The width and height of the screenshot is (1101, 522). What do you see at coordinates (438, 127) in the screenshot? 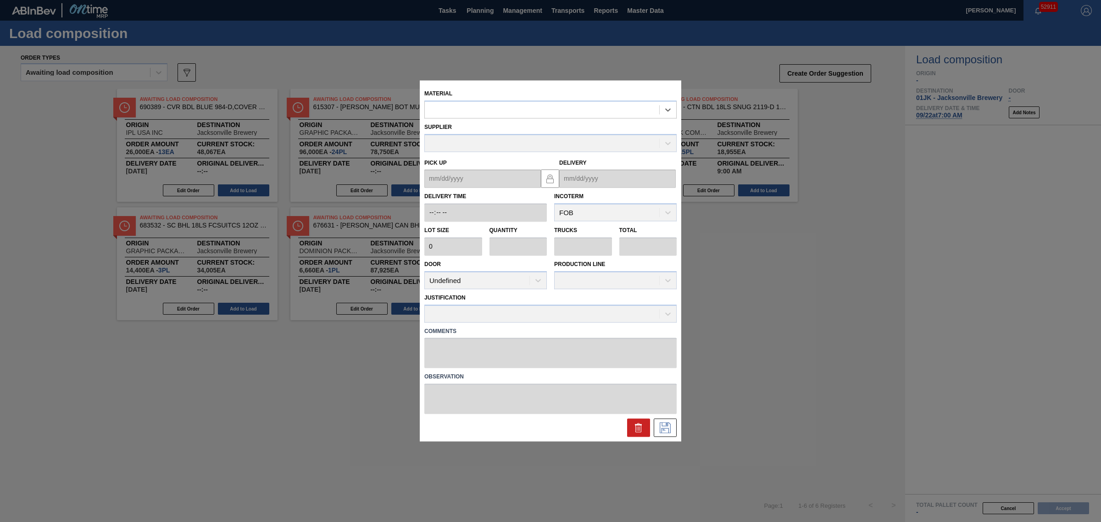
I see `label: Supplier` at bounding box center [438, 127].